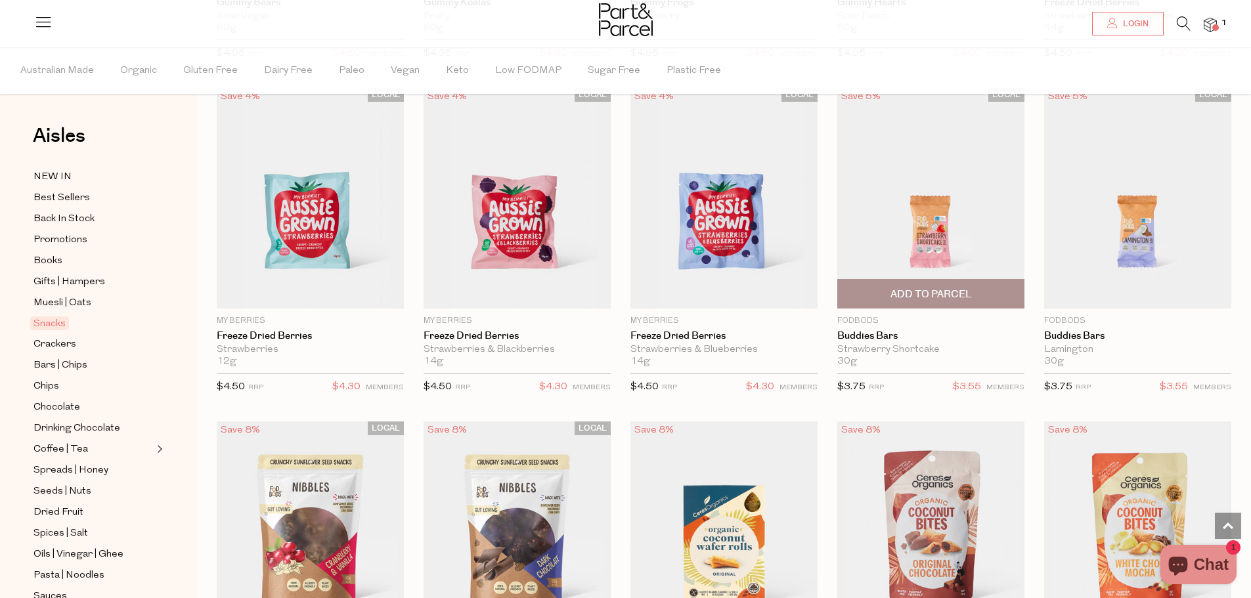 The width and height of the screenshot is (1251, 598). I want to click on a: Login, so click(1128, 24).